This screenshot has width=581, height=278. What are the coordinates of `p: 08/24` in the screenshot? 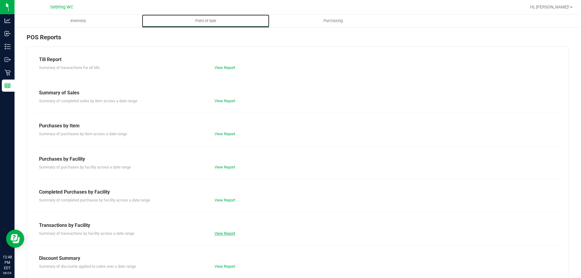 It's located at (7, 273).